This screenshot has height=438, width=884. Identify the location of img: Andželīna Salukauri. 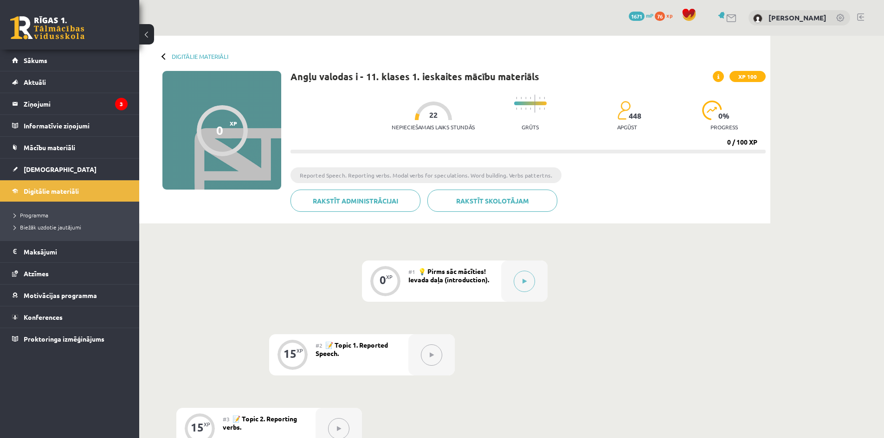
(758, 19).